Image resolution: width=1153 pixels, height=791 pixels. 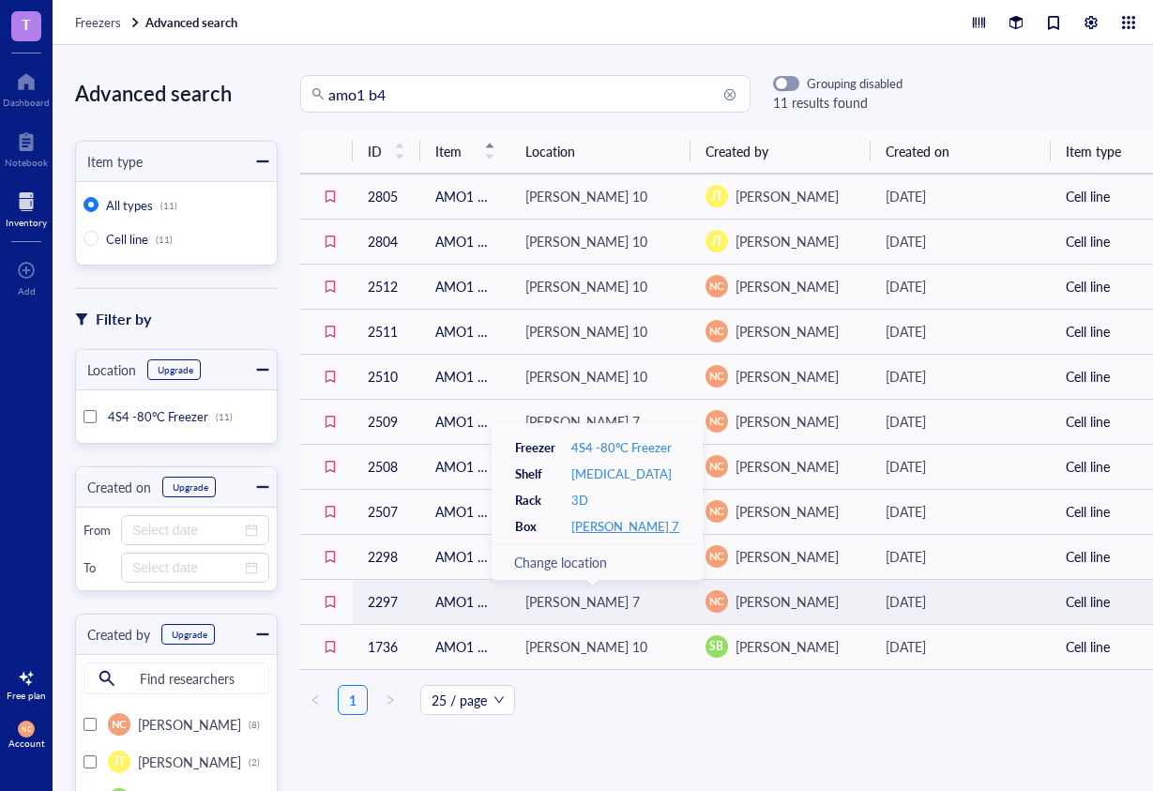 I want to click on td: 2508, so click(x=387, y=466).